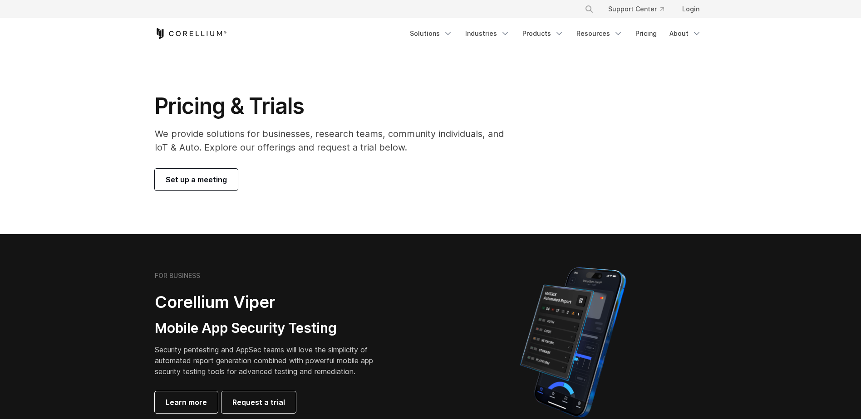 This screenshot has width=861, height=419. Describe the element at coordinates (196, 180) in the screenshot. I see `span: Set up a meeting` at that location.